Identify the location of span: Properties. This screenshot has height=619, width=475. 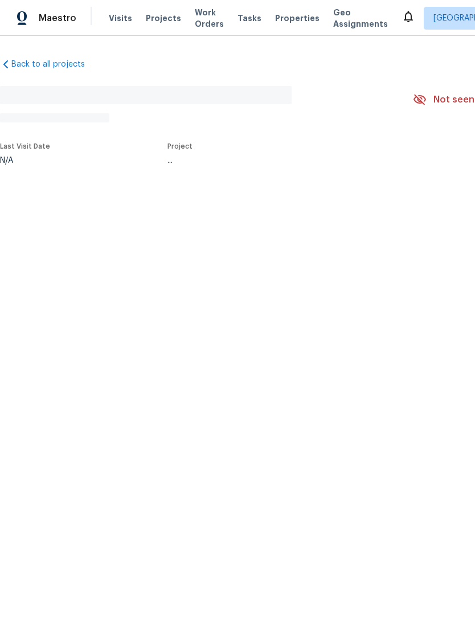
(297, 18).